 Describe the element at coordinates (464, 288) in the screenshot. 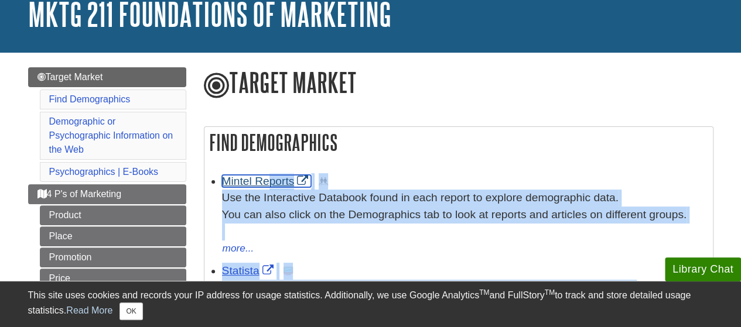

I see `p: Find statistics, consumer survey results, and industry studies on a variety of topics.` at that location.